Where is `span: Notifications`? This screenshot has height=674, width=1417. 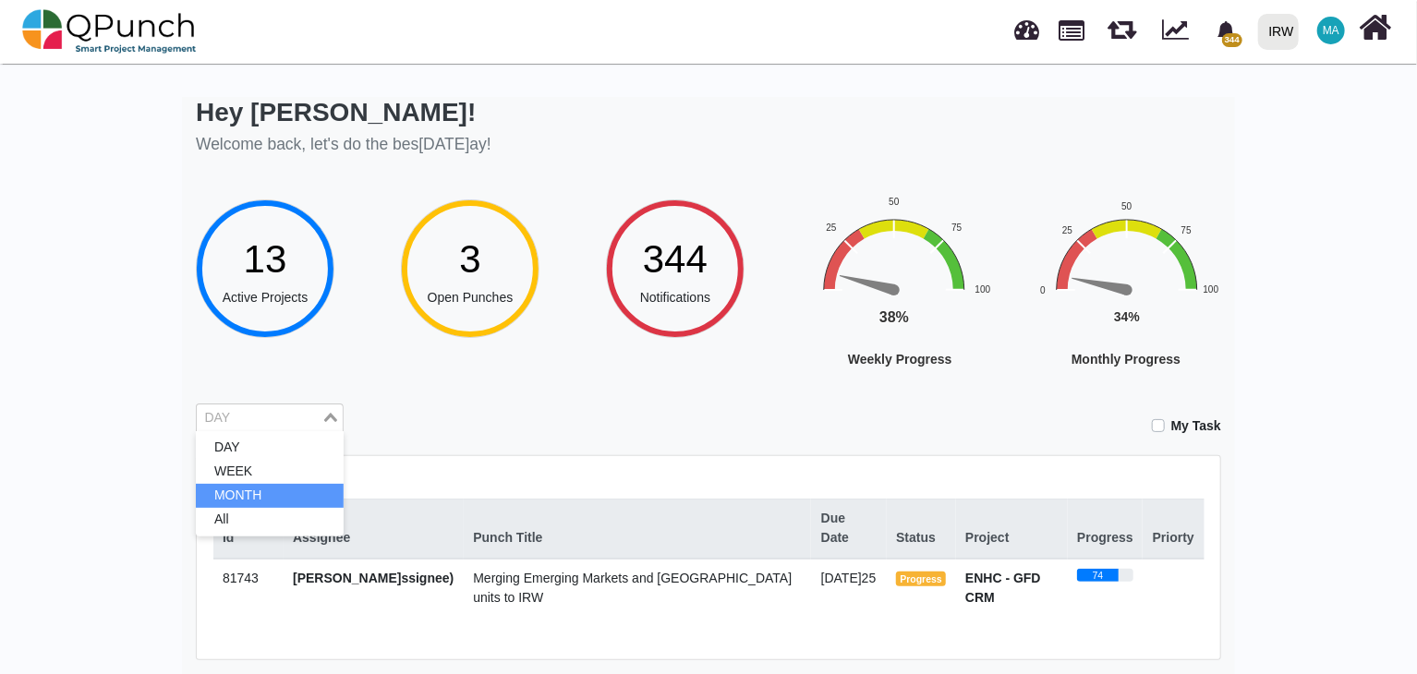
span: Notifications is located at coordinates (675, 297).